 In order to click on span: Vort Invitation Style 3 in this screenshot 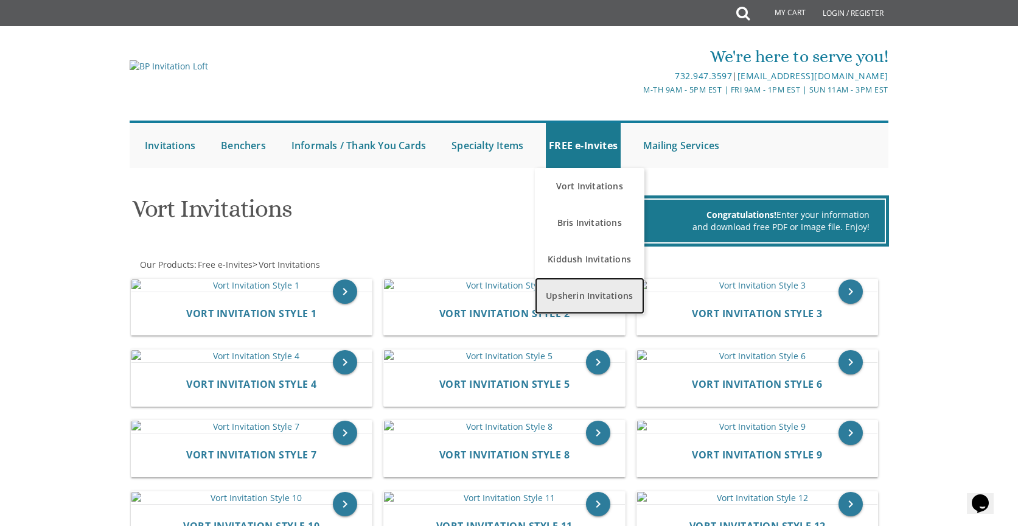, I will do `click(757, 313)`.